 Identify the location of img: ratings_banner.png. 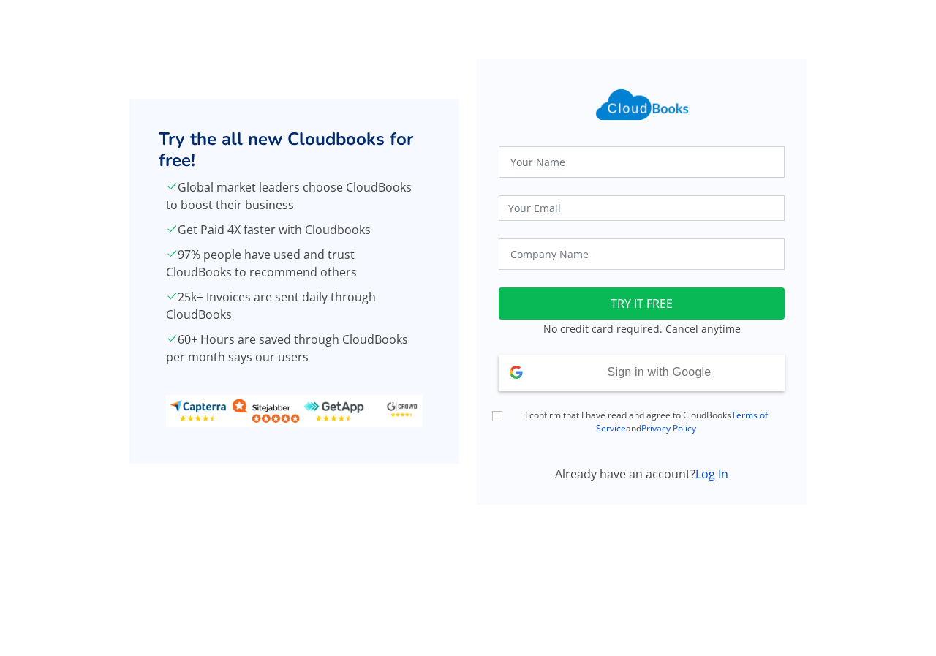
(294, 411).